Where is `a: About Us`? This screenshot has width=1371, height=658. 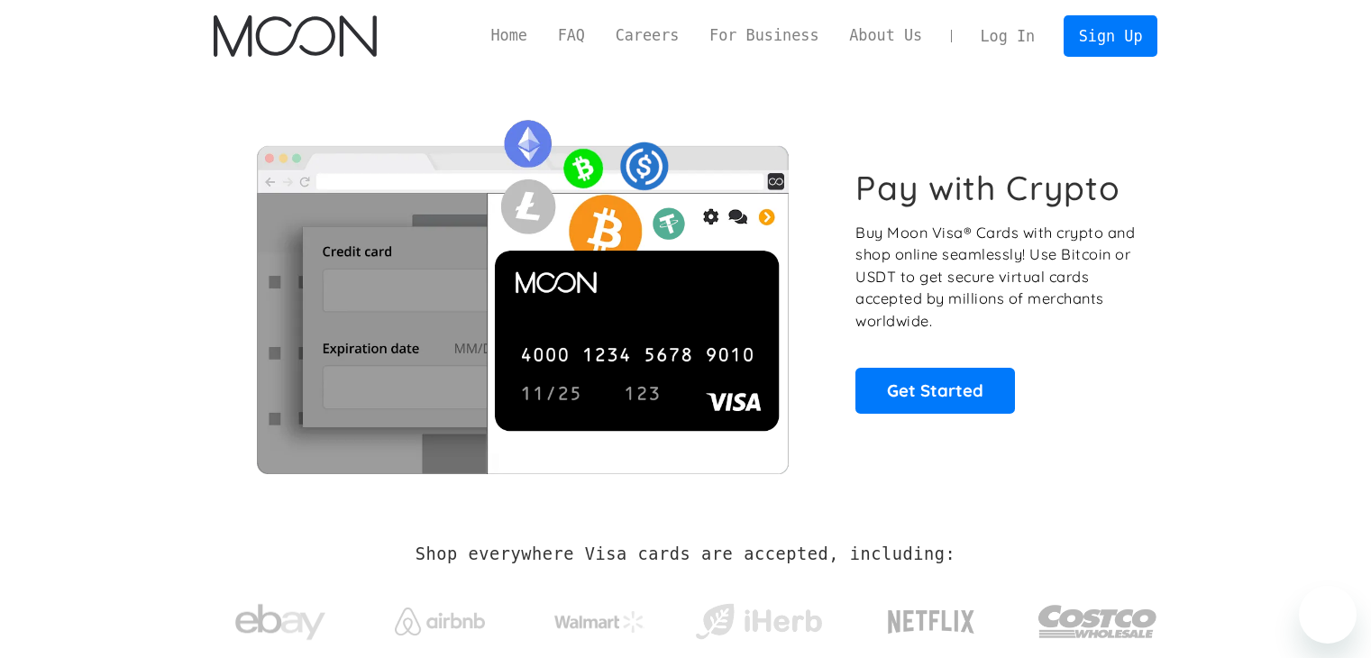
a: About Us is located at coordinates (885, 35).